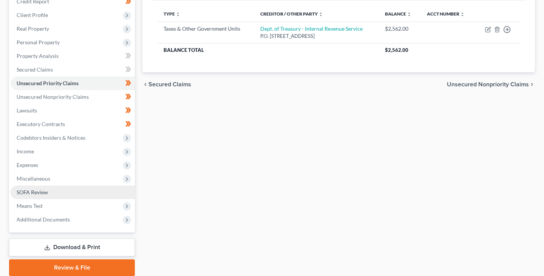  I want to click on span: Means Test, so click(29, 205).